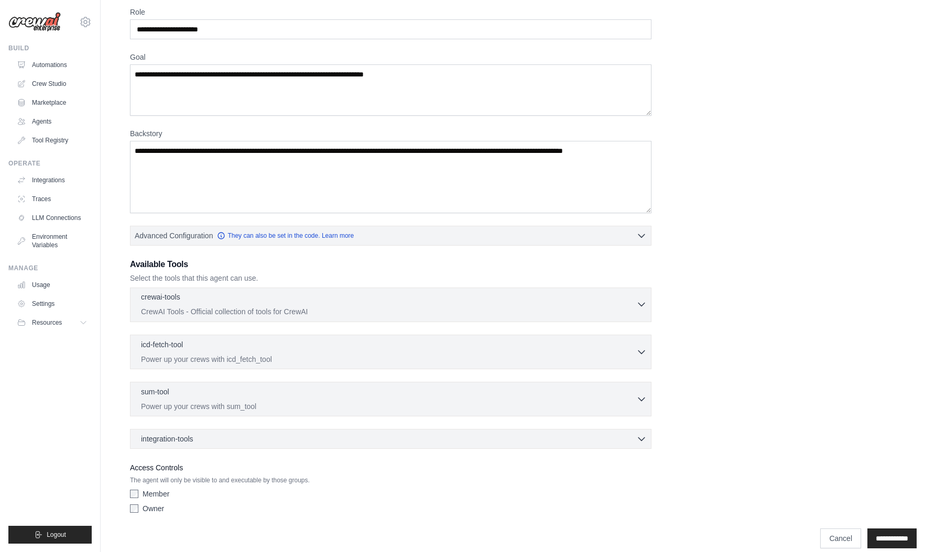 The width and height of the screenshot is (946, 552). Describe the element at coordinates (47, 323) in the screenshot. I see `span: Resources` at that location.